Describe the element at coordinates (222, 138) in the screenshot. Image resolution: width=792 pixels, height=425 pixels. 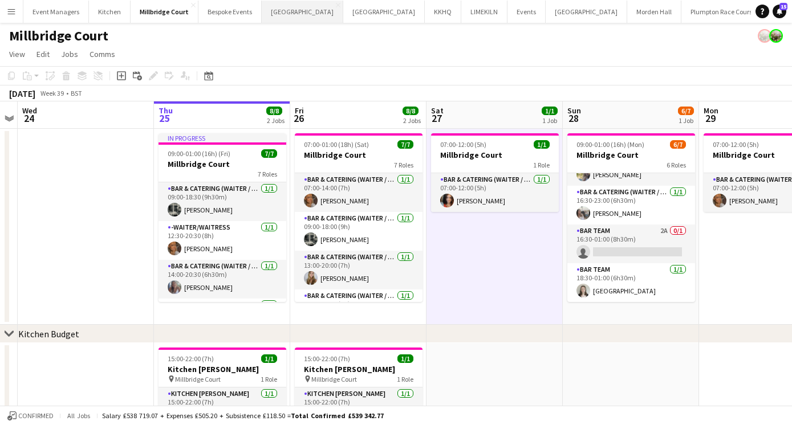
I see `div: In progress` at that location.